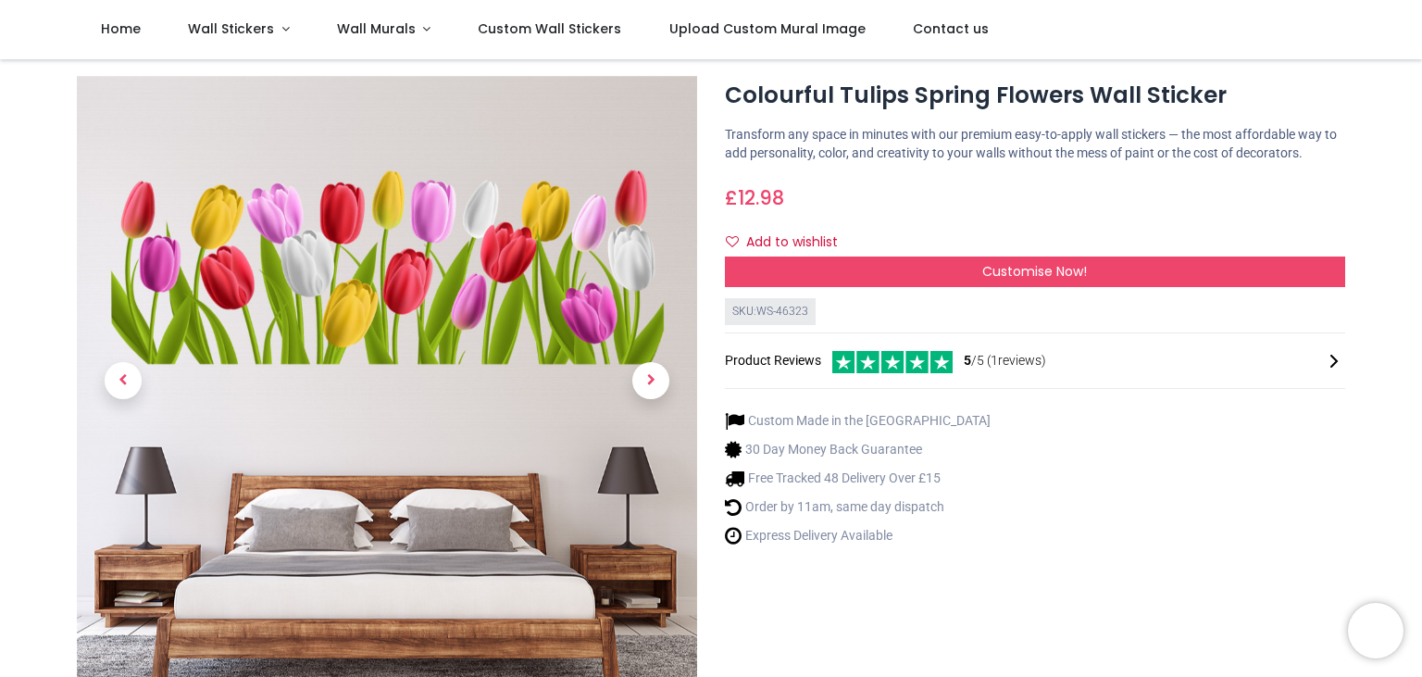  I want to click on span: Customise Now!, so click(1034, 271).